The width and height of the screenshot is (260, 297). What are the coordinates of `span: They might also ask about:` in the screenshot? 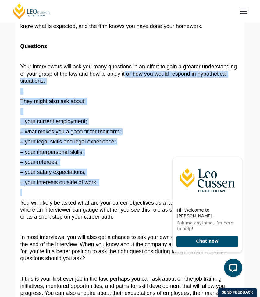 It's located at (53, 101).